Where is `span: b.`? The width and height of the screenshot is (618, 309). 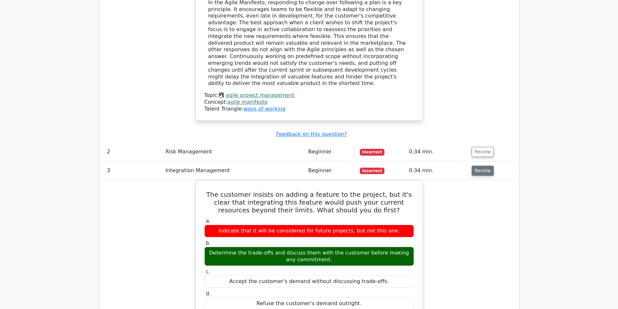 span: b. is located at coordinates (208, 243).